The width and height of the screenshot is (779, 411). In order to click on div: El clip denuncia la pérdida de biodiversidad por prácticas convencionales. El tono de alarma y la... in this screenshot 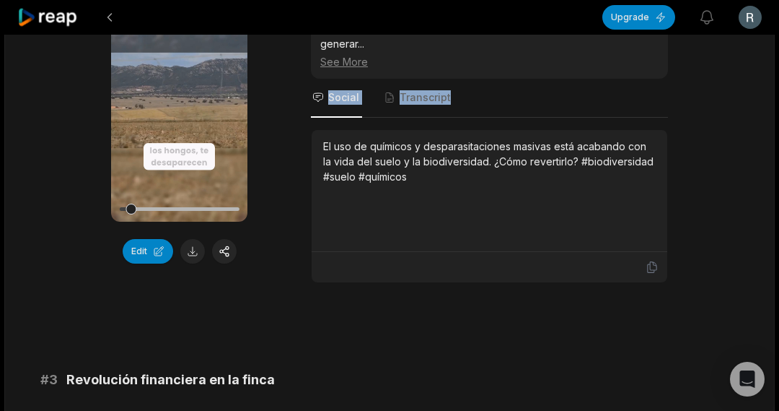, I will do `click(489, 38)`.